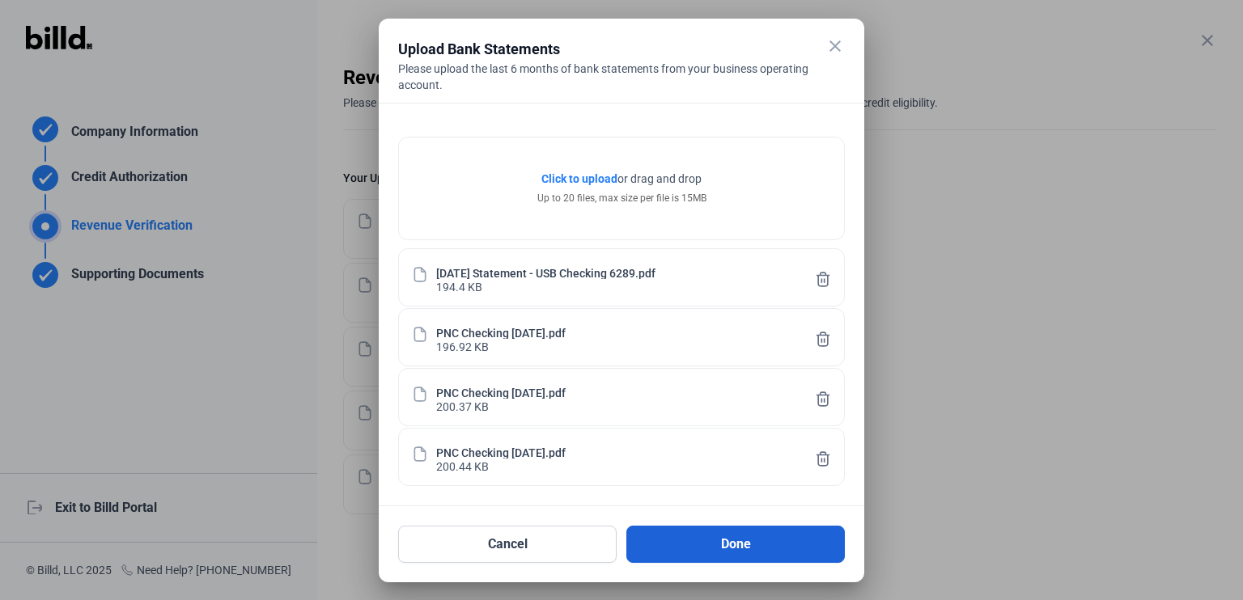 This screenshot has height=600, width=1243. Describe the element at coordinates (462, 346) in the screenshot. I see `div: 196.92 KB` at that location.